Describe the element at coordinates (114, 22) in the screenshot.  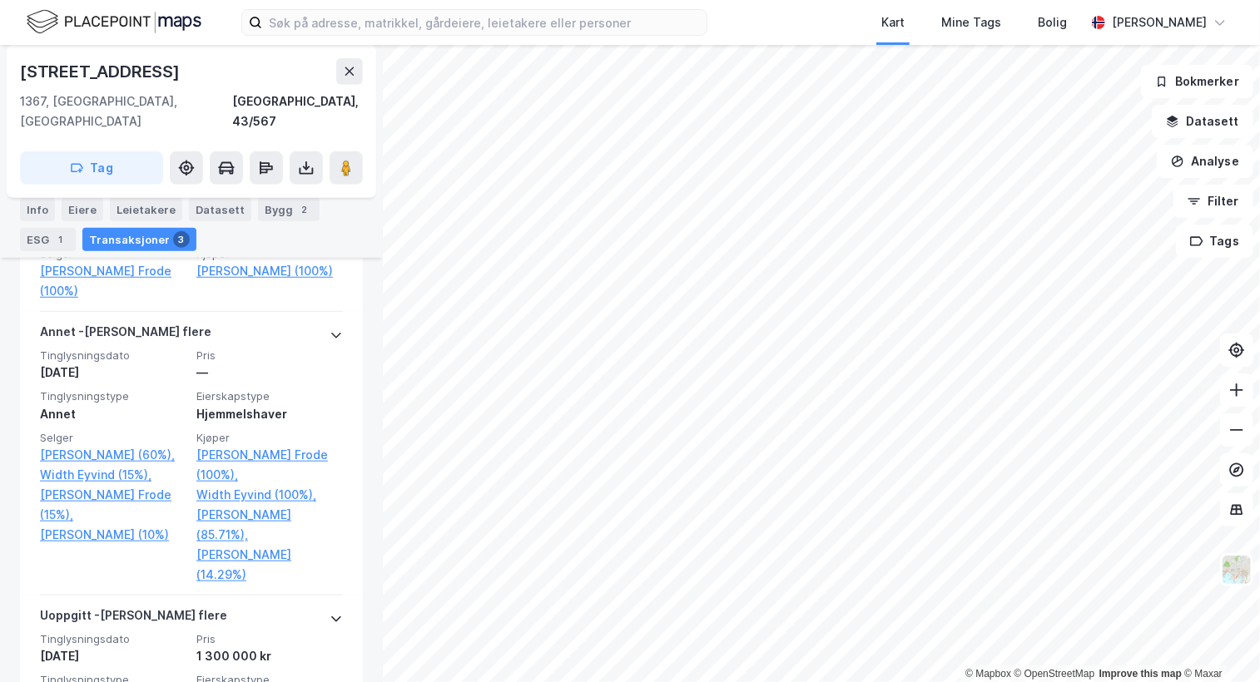
I see `img: logo.f888ab2527a4732fd821a326f86c7f29.svg` at that location.